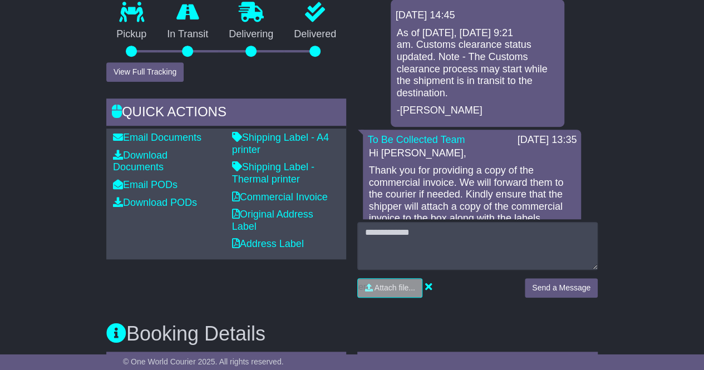 The width and height of the screenshot is (704, 370). What do you see at coordinates (157, 137) in the screenshot?
I see `a: Email Documents` at bounding box center [157, 137].